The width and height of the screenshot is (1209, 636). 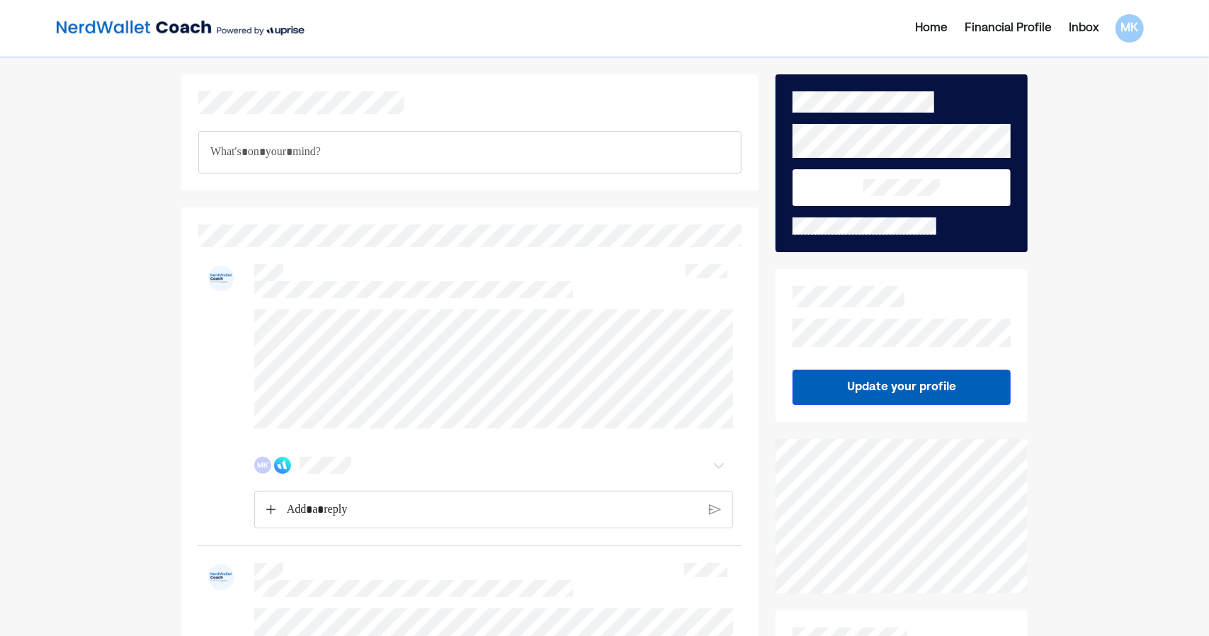 I want to click on div: Inbox, so click(x=1084, y=28).